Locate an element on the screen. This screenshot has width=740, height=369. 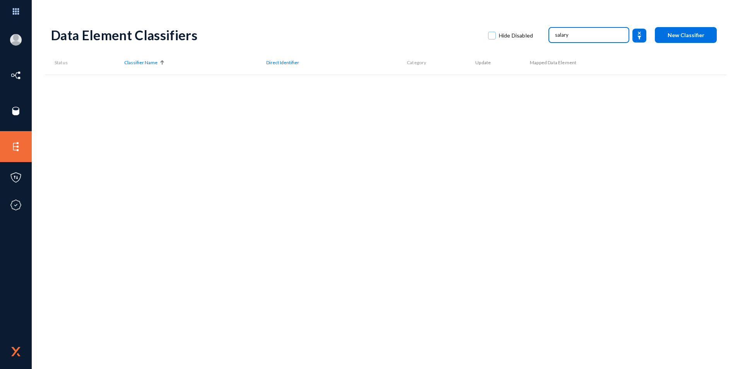
span: New Classifier is located at coordinates (686, 35).